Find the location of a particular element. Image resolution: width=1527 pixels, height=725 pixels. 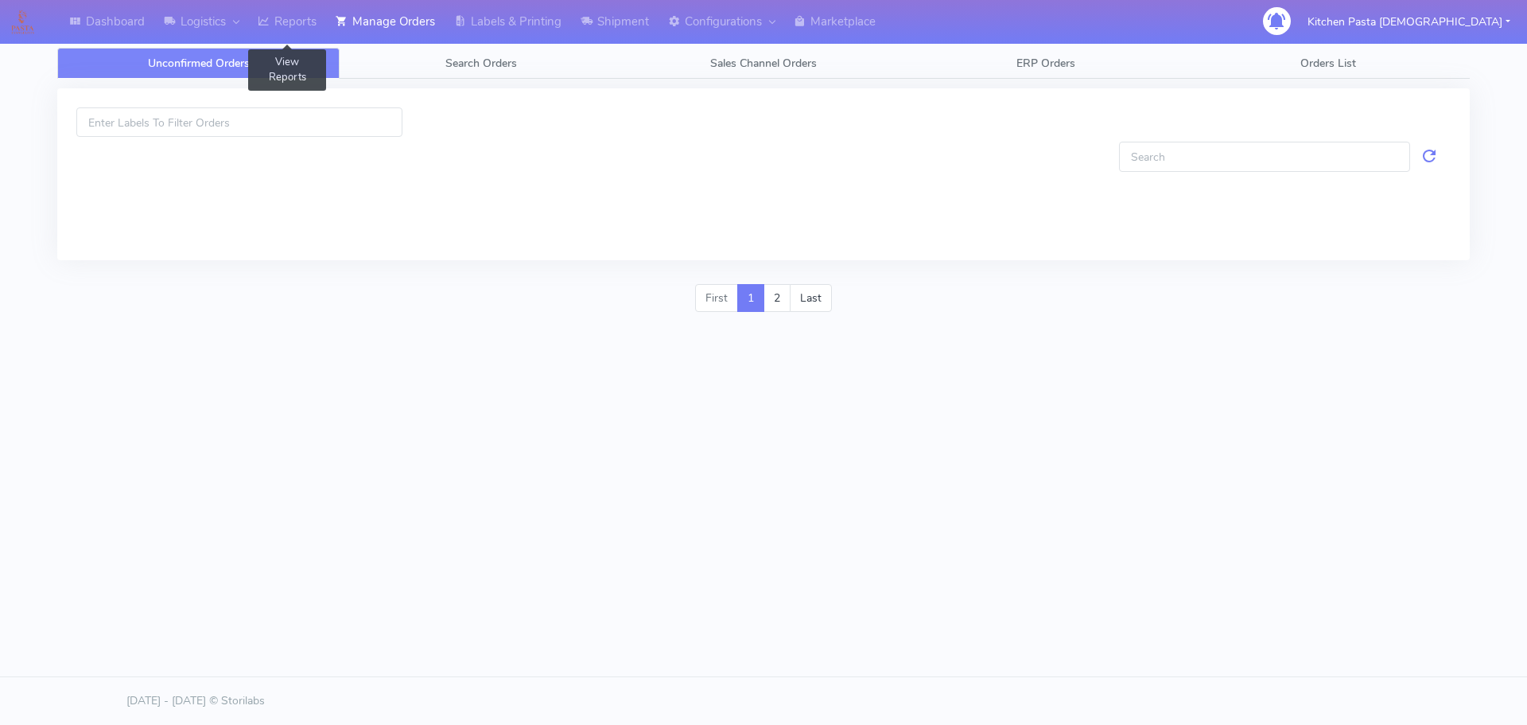

span: Unconfirmed Orders is located at coordinates (199, 63).